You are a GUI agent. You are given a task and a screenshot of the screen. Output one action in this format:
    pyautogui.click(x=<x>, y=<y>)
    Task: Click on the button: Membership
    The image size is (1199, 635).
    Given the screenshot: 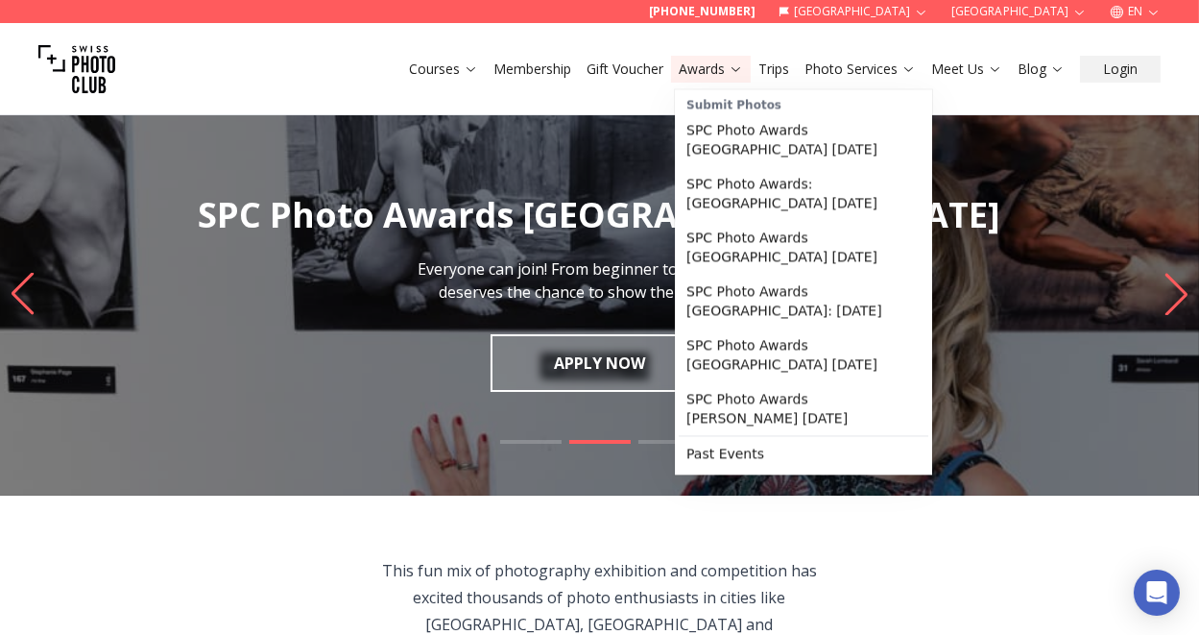 What is the action you would take?
    pyautogui.click(x=532, y=69)
    